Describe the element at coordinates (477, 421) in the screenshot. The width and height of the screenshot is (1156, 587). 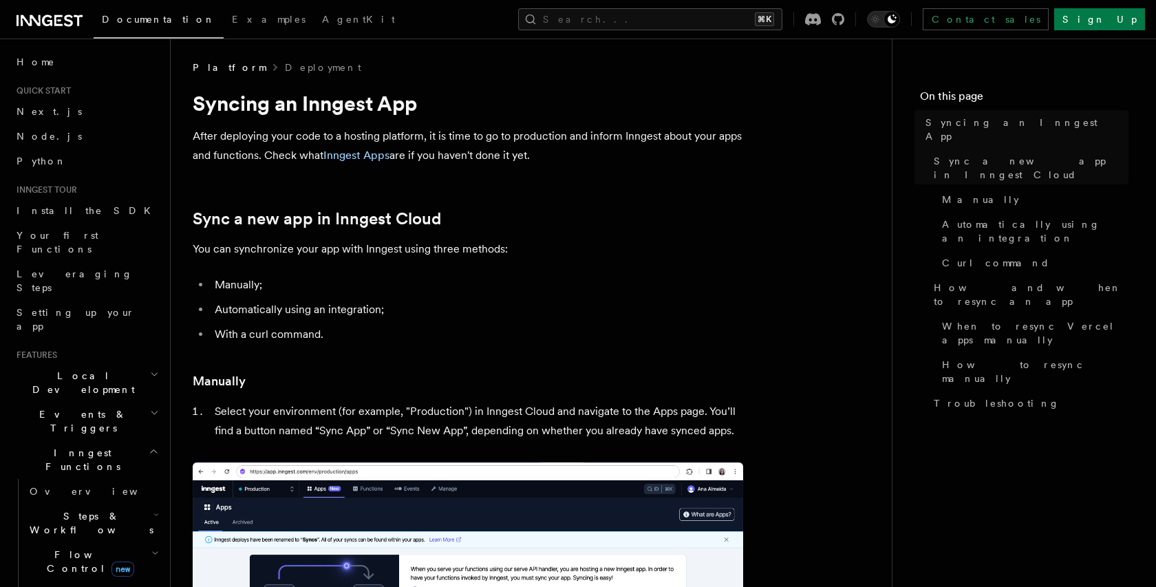
I see `li: Select your environment (for example, "Production") in Inngest Cloud and navigate to the Apps pag...` at that location.